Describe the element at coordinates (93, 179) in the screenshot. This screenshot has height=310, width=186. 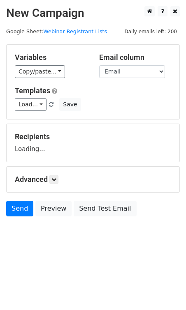
I see `h5: Advanced` at that location.